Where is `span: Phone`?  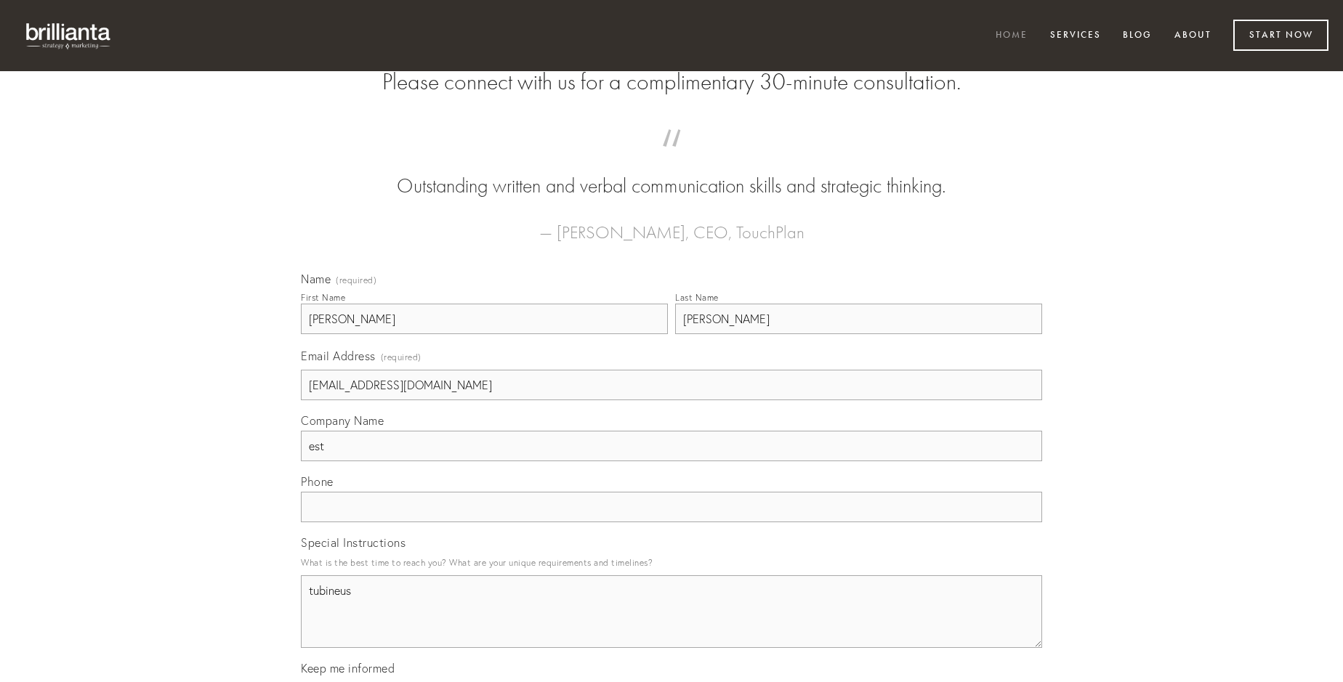 span: Phone is located at coordinates (317, 482).